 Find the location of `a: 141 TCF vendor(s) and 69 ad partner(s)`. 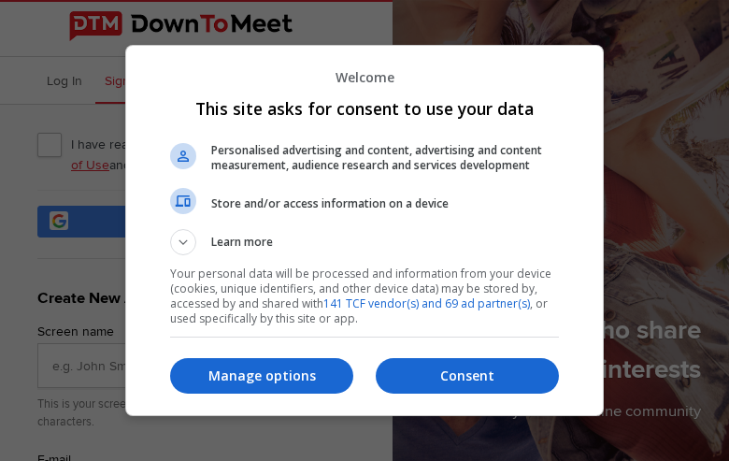

a: 141 TCF vendor(s) and 69 ad partner(s) is located at coordinates (426, 303).